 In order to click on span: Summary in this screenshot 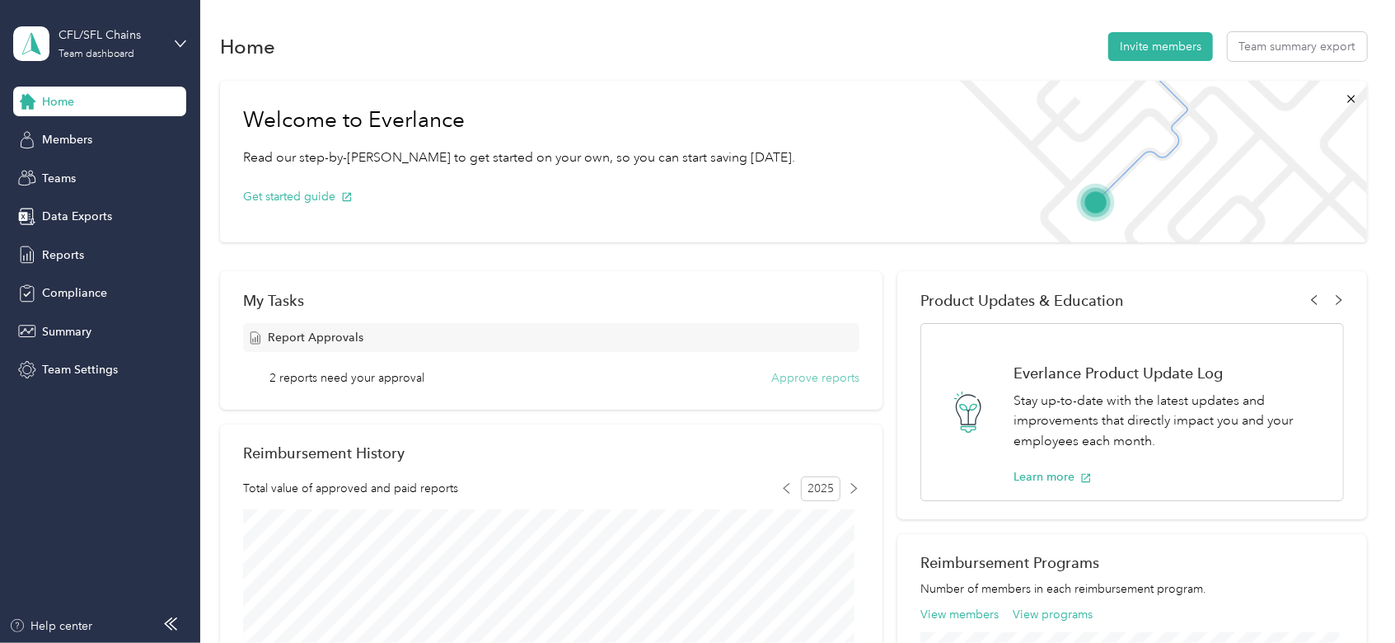, I will do `click(67, 331)`.